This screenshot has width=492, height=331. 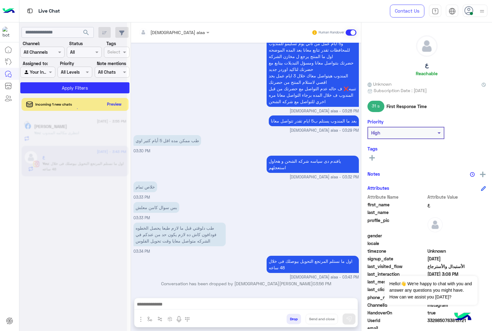 I want to click on img: 713415422032625, so click(x=8, y=32).